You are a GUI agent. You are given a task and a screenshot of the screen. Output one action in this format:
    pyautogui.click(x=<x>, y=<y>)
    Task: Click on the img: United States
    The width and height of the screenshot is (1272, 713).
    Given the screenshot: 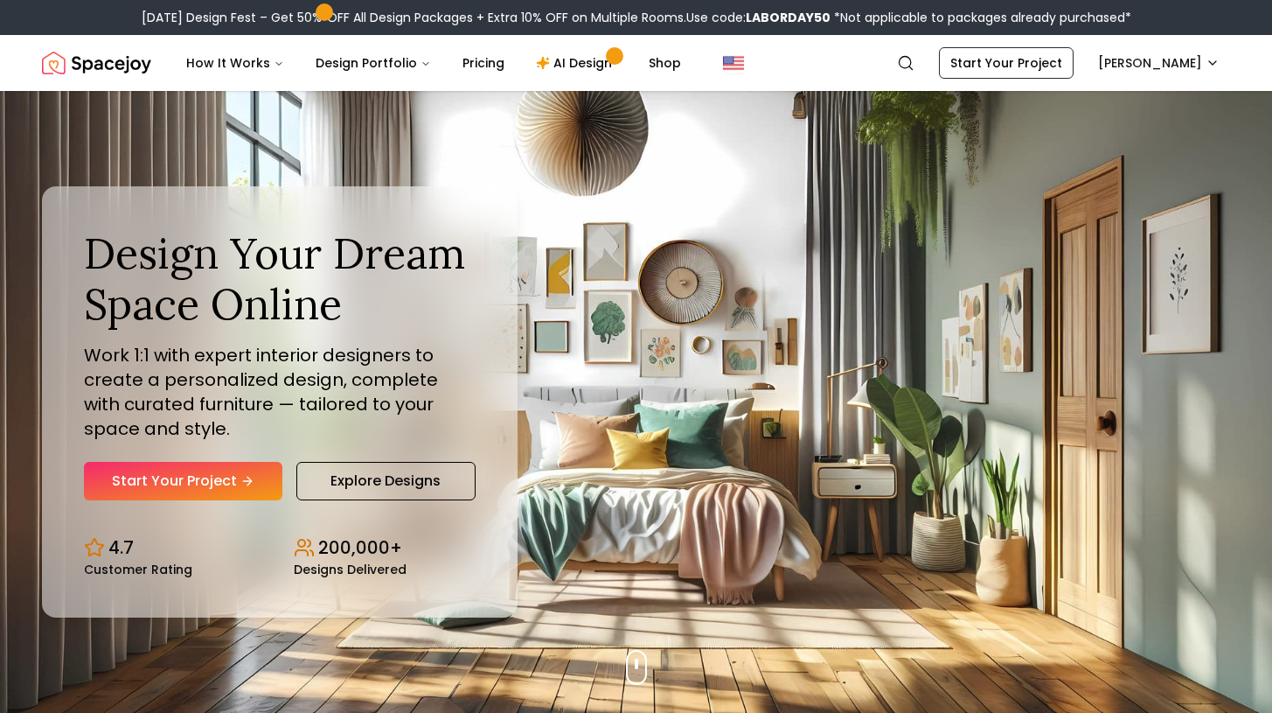 What is the action you would take?
    pyautogui.click(x=734, y=63)
    